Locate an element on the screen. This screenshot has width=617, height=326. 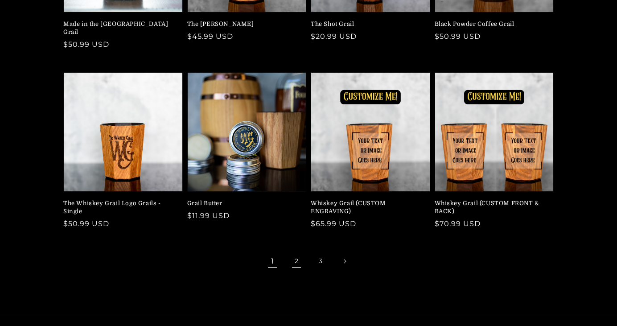
a: Page 2 is located at coordinates (296, 261).